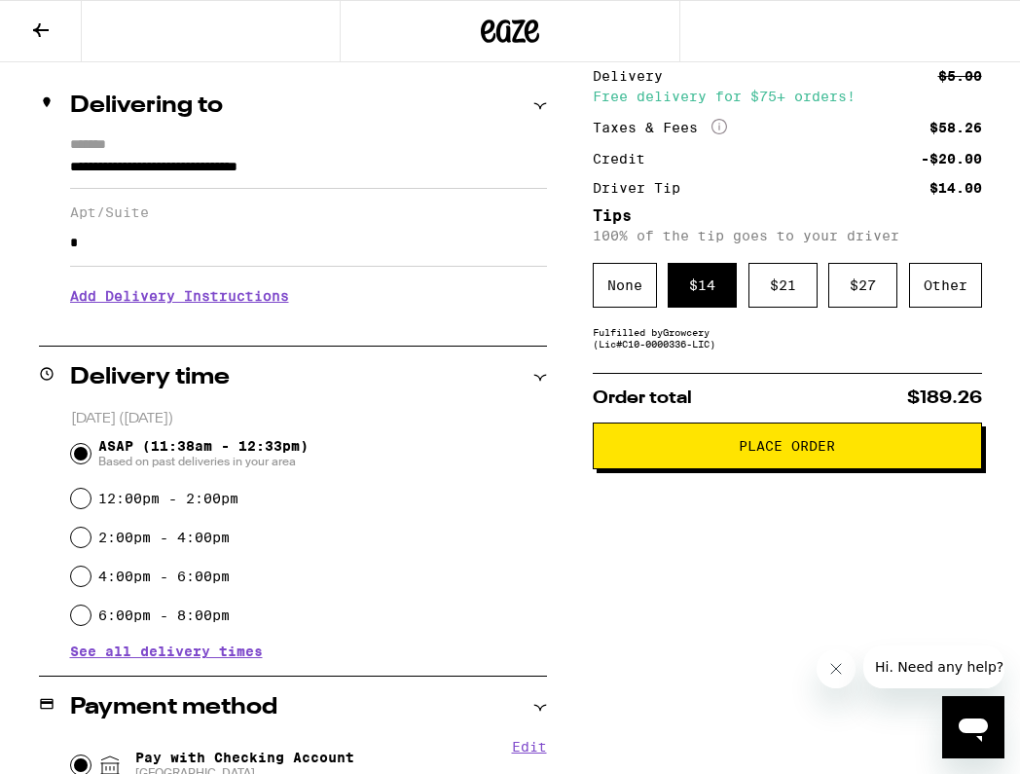 This screenshot has height=774, width=1020. I want to click on span: Hi. Need any help?, so click(76, 21).